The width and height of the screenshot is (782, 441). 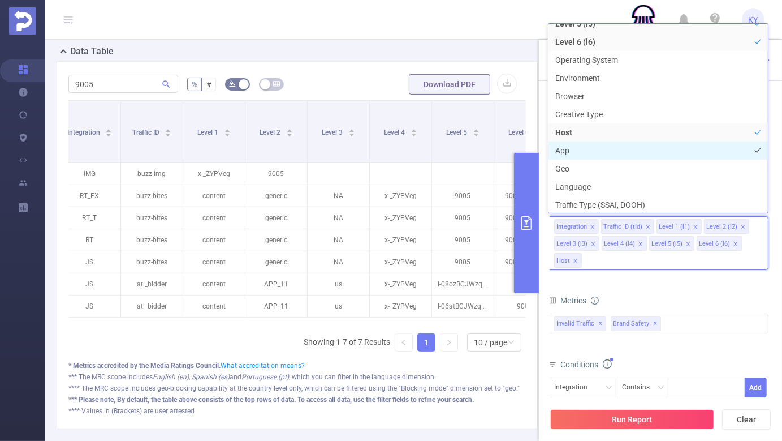 I want to click on div: Level 2 (l2), so click(x=722, y=227).